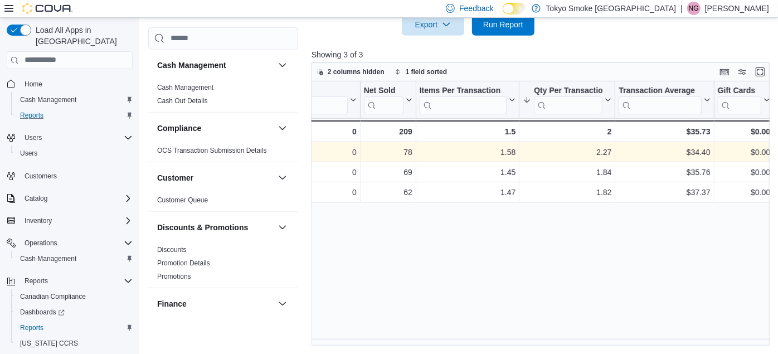  What do you see at coordinates (172, 303) in the screenshot?
I see `h3: Finance` at bounding box center [172, 303].